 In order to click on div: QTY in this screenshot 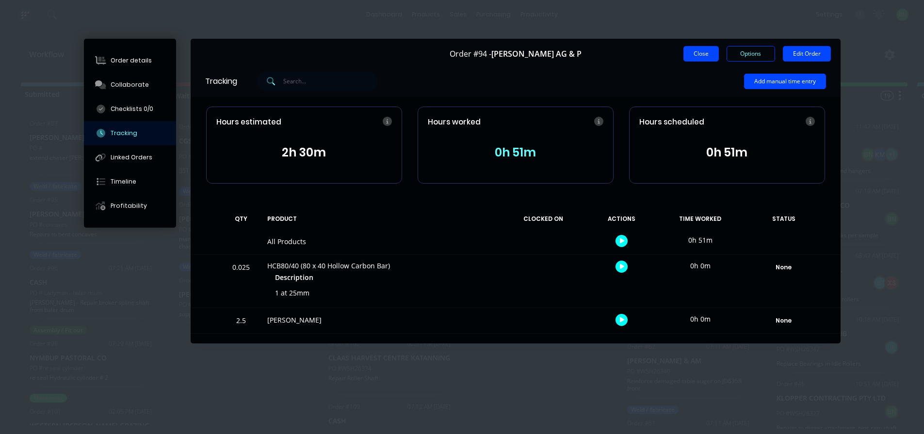, I will do `click(241, 219)`.